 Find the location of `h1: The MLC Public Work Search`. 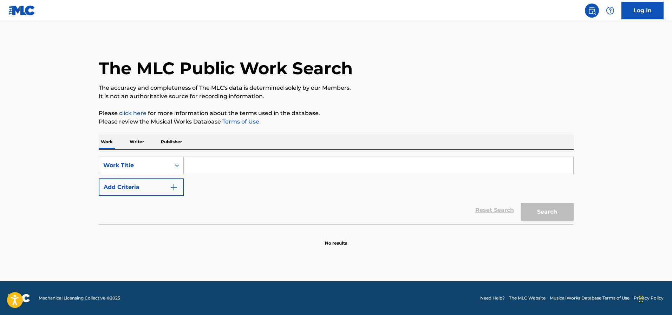

h1: The MLC Public Work Search is located at coordinates (226, 68).